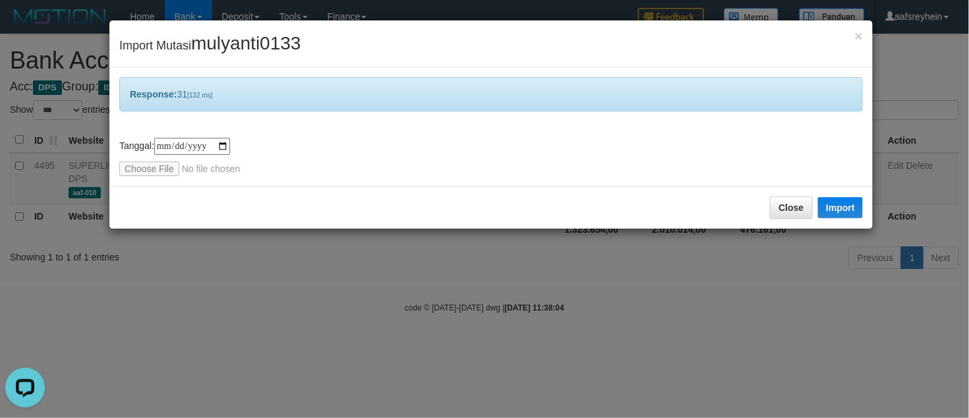 Image resolution: width=969 pixels, height=418 pixels. I want to click on button: Open LiveChat chat widget, so click(25, 25).